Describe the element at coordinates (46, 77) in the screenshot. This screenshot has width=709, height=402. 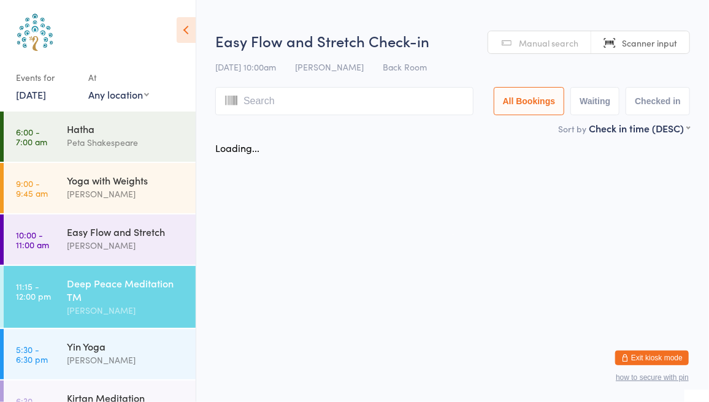
I see `div: Events for` at that location.